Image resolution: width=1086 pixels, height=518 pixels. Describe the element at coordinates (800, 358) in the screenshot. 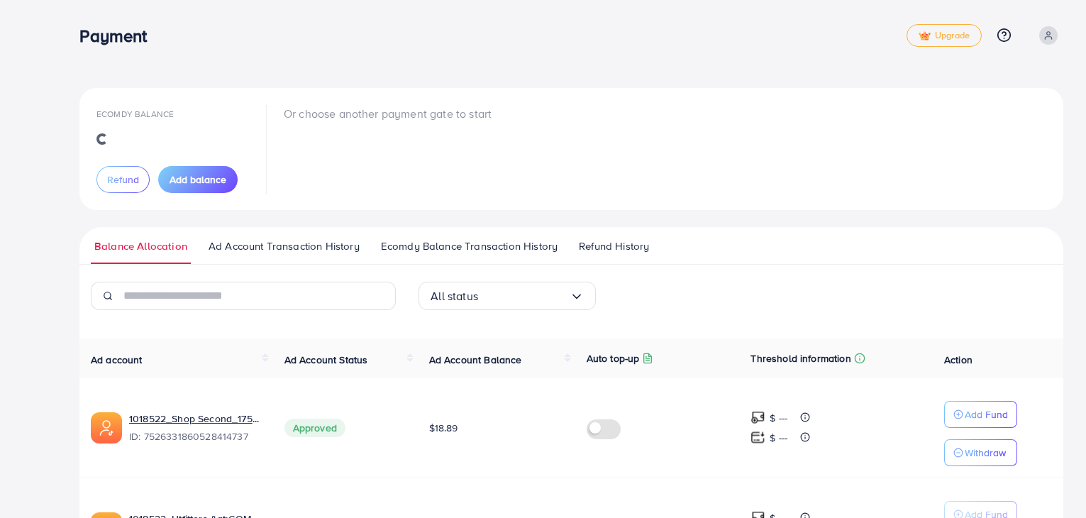

I see `p: Threshold information` at that location.